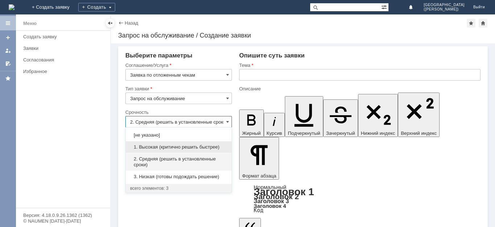  Describe the element at coordinates (179, 177) in the screenshot. I see `span: 3. Низкая (готовы подождать решение)` at that location.